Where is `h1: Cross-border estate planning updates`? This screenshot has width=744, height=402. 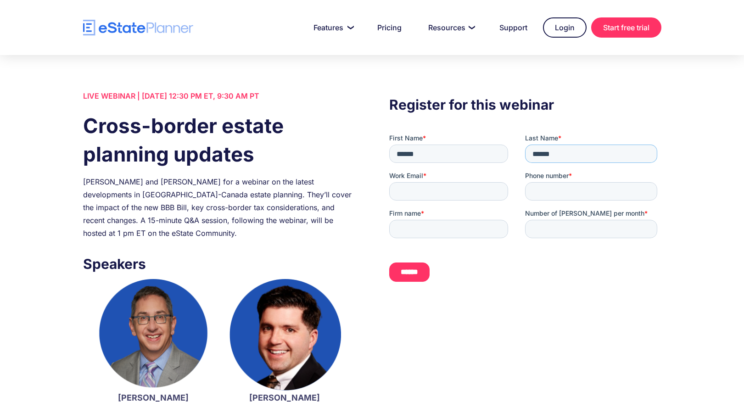 h1: Cross-border estate planning updates is located at coordinates (219, 140).